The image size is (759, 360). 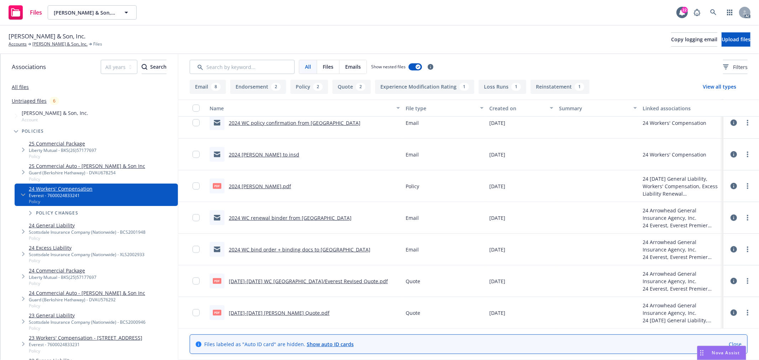 I want to click on div: Drag to move, so click(x=702, y=353).